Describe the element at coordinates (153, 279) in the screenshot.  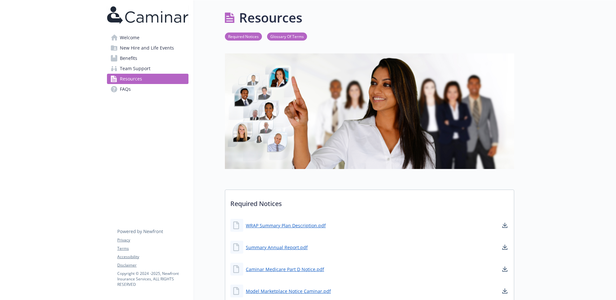
I see `p: Copyright © 2024 - 2025 , Newfront Insurance Services, ALL RIGHTS RESERVED` at that location.